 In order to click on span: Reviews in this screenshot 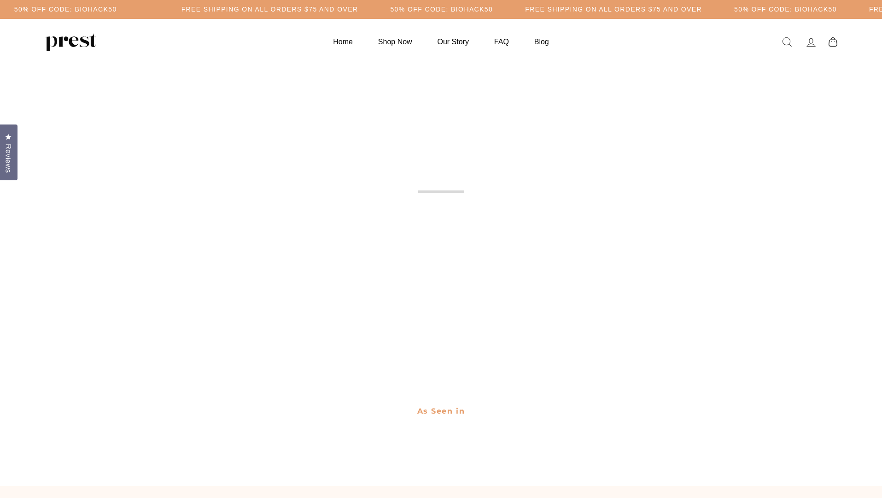, I will do `click(8, 158)`.